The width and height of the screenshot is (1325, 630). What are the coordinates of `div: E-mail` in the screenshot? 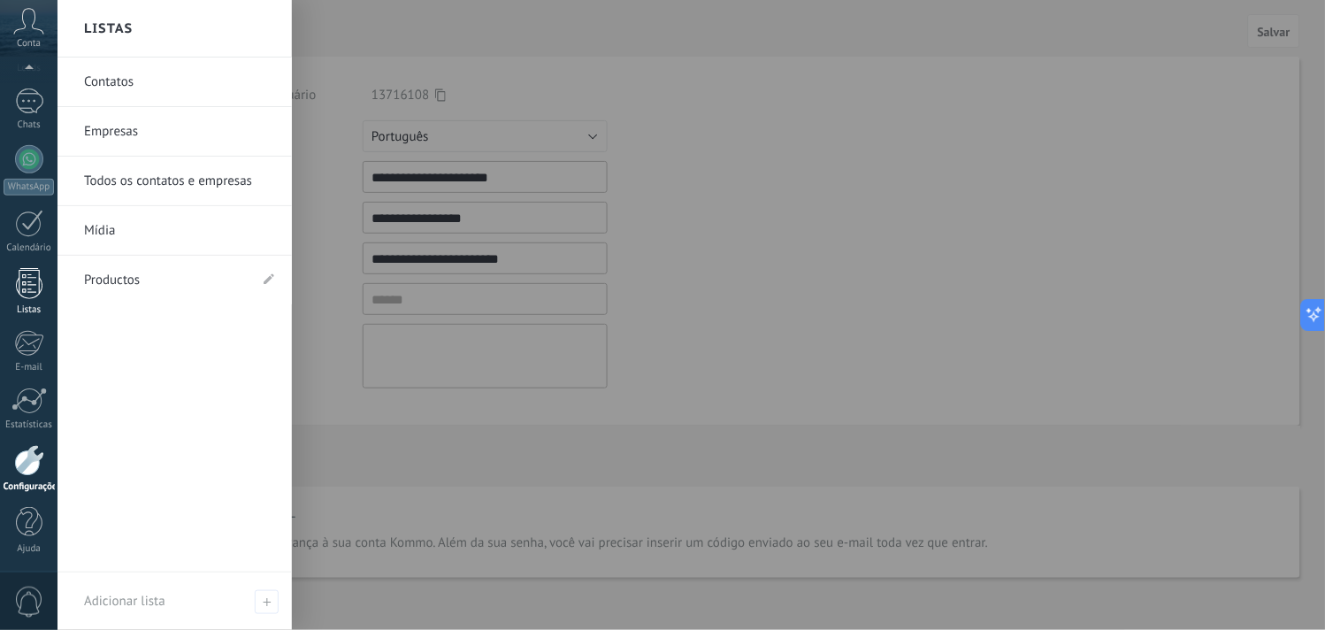 It's located at (29, 367).